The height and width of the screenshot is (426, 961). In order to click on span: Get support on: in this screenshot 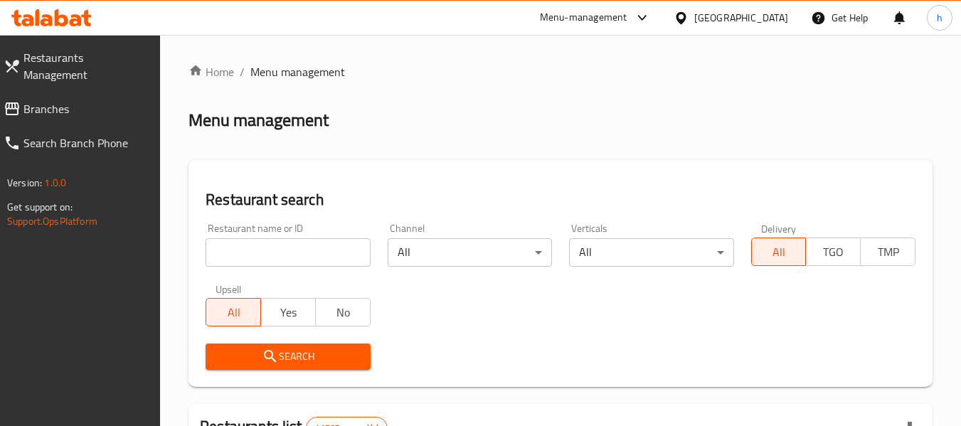, I will do `click(40, 207)`.